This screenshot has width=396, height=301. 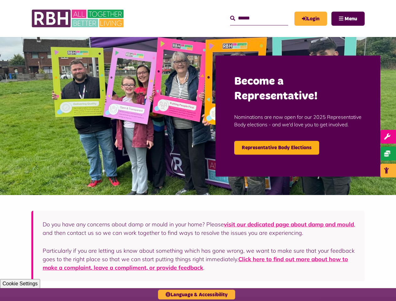 What do you see at coordinates (197, 294) in the screenshot?
I see `button: Language & Accessibility` at bounding box center [197, 294].